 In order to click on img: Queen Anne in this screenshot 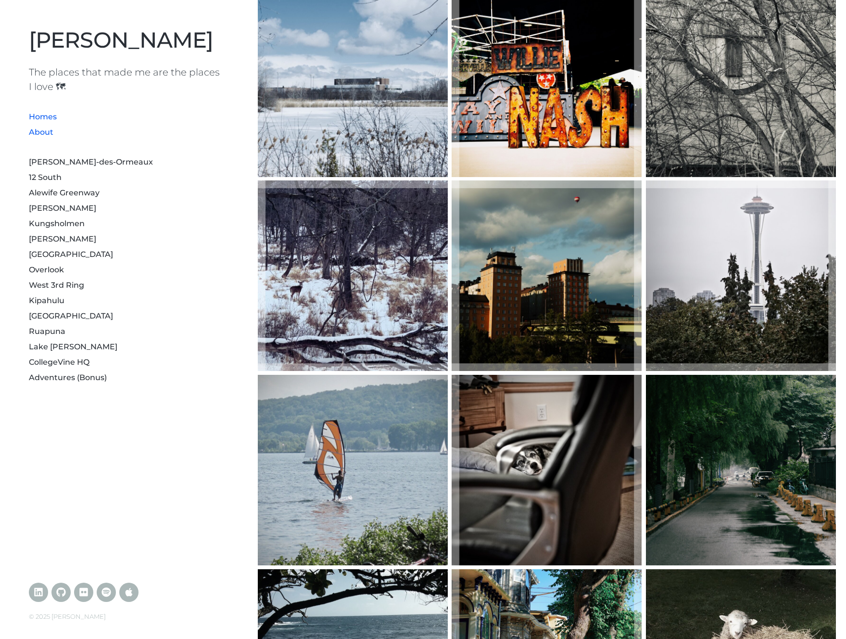, I will do `click(741, 276)`.